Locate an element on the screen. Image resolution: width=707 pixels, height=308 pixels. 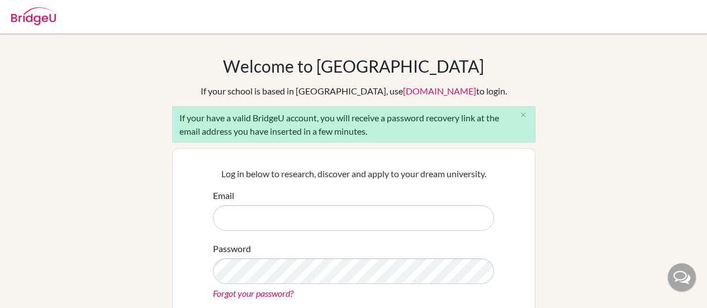
label: Password is located at coordinates (232, 249).